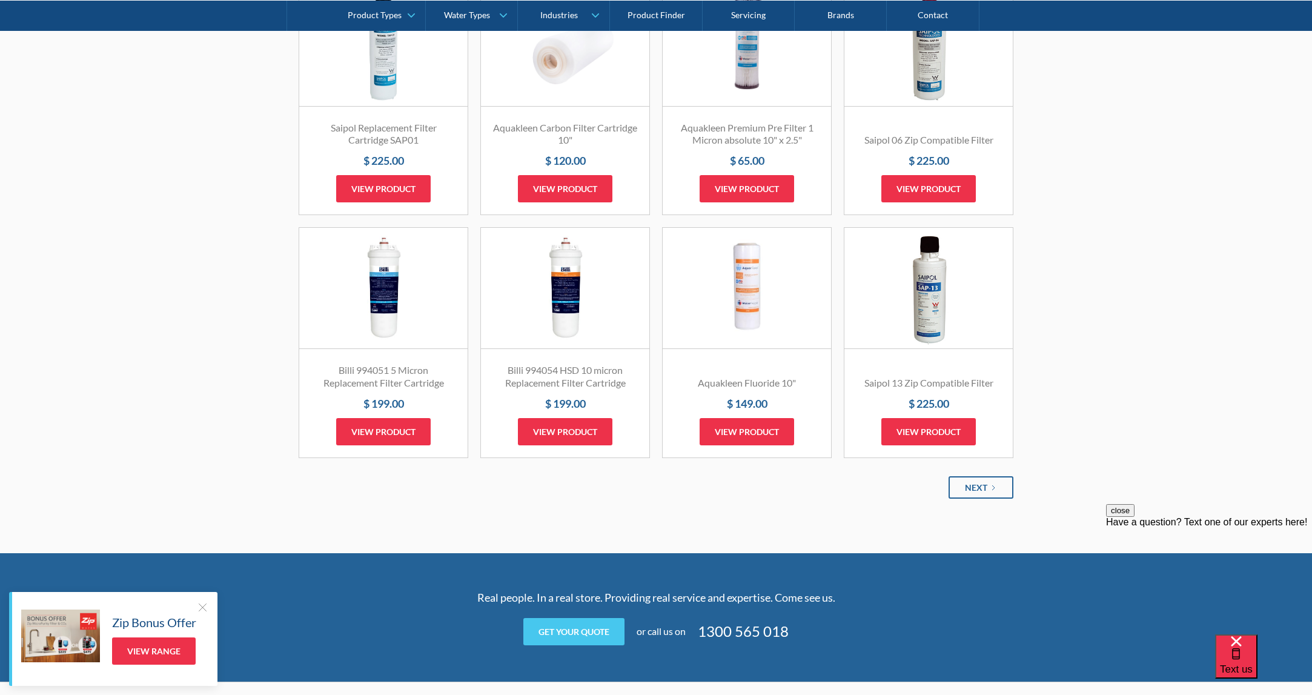 Image resolution: width=1312 pixels, height=695 pixels. Describe the element at coordinates (976, 487) in the screenshot. I see `div: Next` at that location.